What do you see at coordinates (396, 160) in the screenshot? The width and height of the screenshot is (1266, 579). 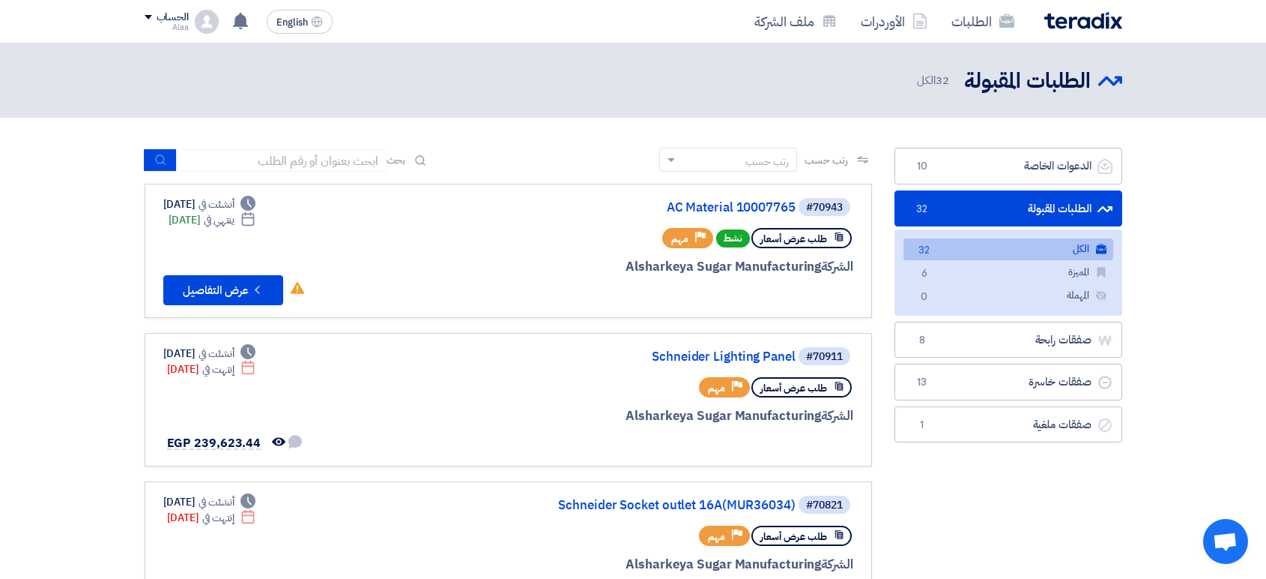 I see `span: بحث` at bounding box center [396, 160].